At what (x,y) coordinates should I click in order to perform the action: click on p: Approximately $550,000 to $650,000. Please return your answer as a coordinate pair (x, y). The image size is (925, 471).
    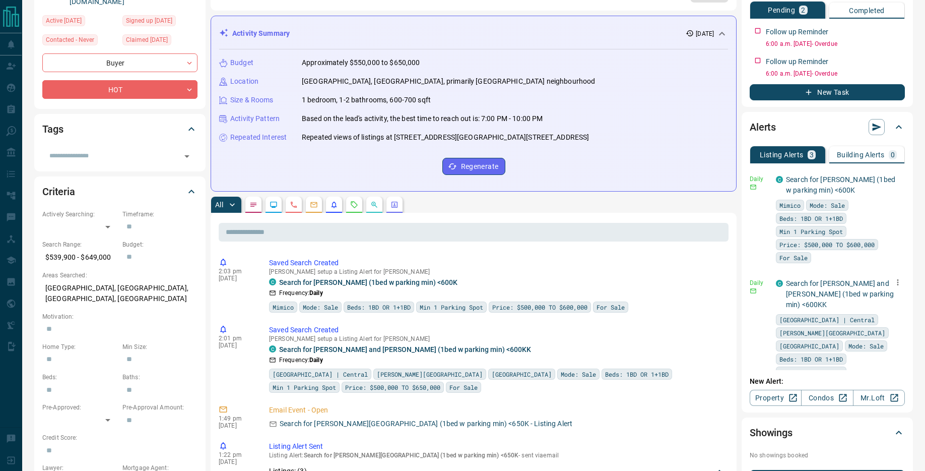
    Looking at the image, I should click on (361, 63).